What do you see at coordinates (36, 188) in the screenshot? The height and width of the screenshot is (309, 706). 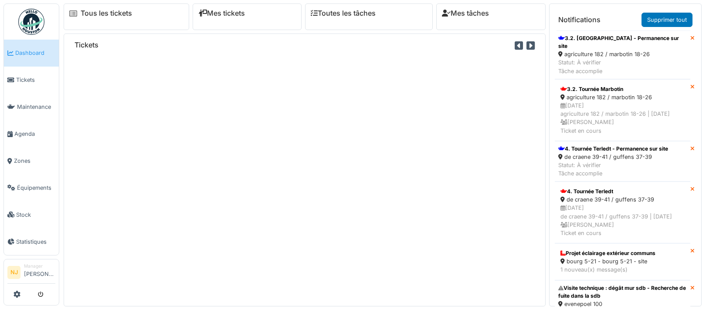 I see `span: Équipements` at bounding box center [36, 188].